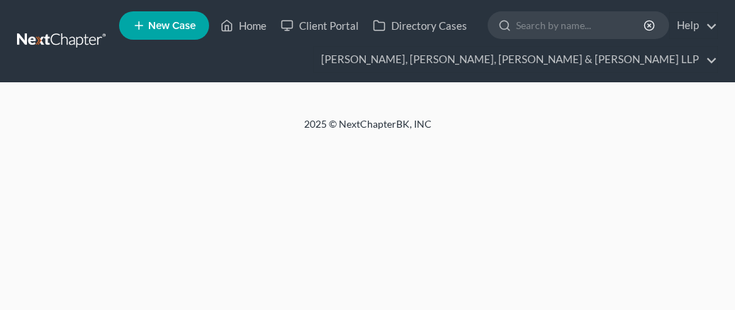 The height and width of the screenshot is (310, 735). Describe the element at coordinates (172, 26) in the screenshot. I see `span: New Case` at that location.